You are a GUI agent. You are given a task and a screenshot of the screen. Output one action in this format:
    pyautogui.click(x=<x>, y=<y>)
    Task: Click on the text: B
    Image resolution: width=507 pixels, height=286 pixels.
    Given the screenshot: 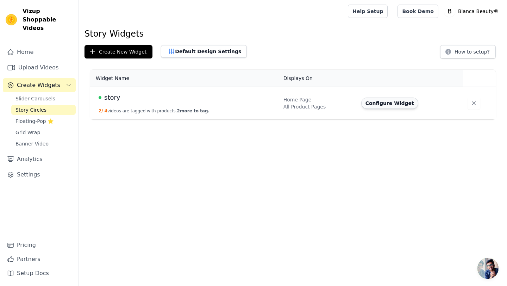 What is the action you would take?
    pyautogui.click(x=450, y=11)
    